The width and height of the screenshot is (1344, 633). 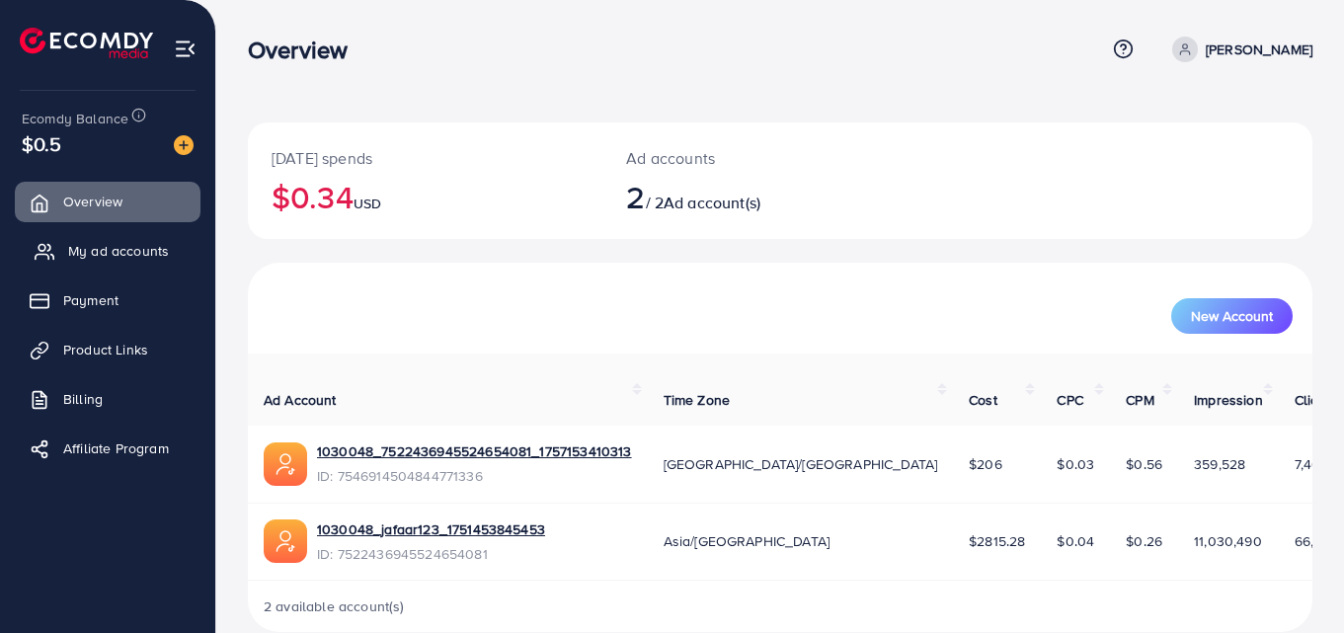 What do you see at coordinates (116, 448) in the screenshot?
I see `span: Affiliate Program` at bounding box center [116, 448].